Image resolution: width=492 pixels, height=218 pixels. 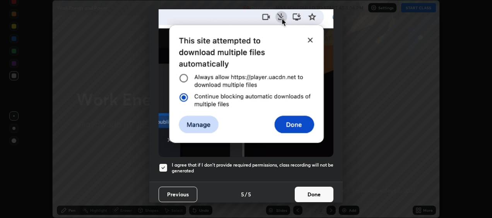 What do you see at coordinates (314, 195) in the screenshot?
I see `button: Done` at bounding box center [314, 195].